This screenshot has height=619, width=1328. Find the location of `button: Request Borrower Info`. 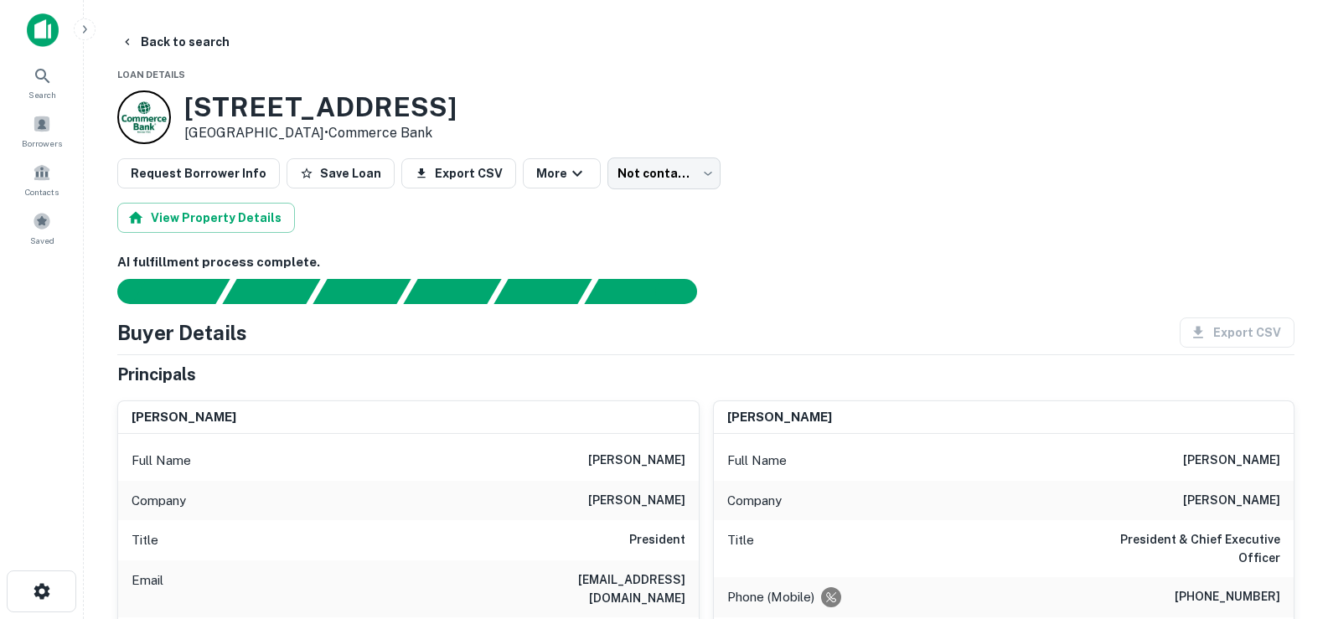

button: Request Borrower Info is located at coordinates (199, 173).